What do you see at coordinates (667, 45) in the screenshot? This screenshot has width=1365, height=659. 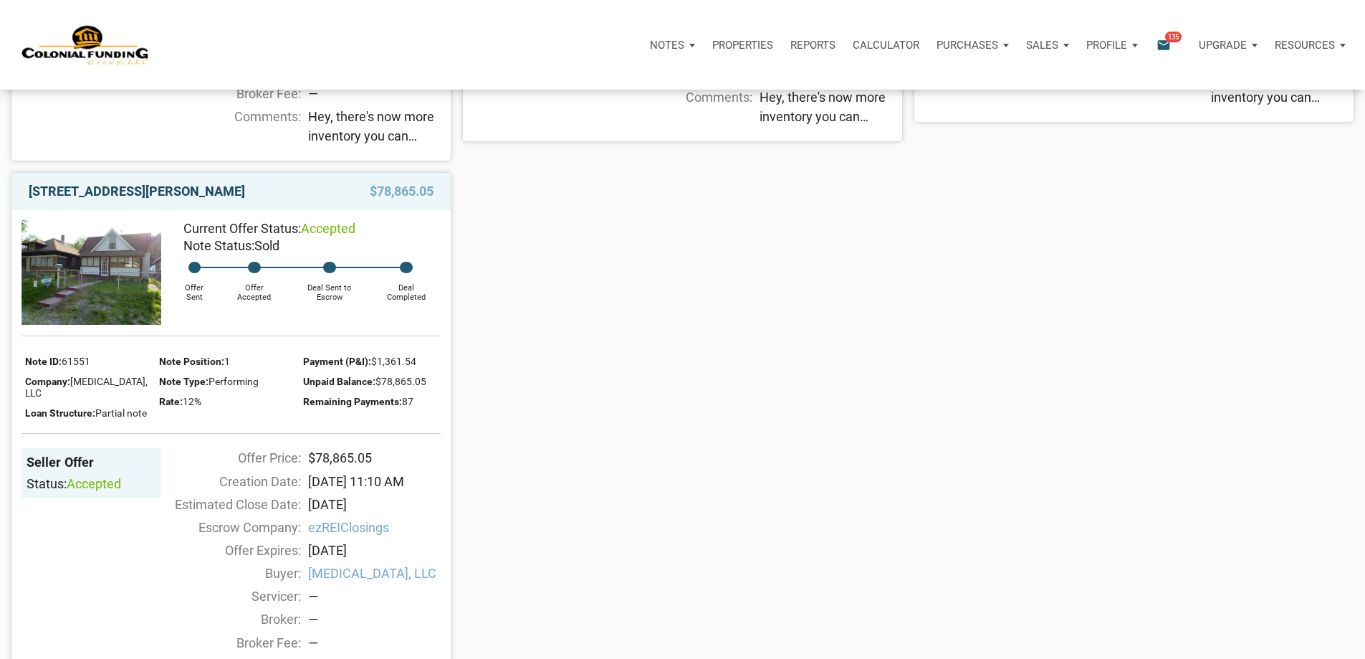 I see `p: Notes` at bounding box center [667, 45].